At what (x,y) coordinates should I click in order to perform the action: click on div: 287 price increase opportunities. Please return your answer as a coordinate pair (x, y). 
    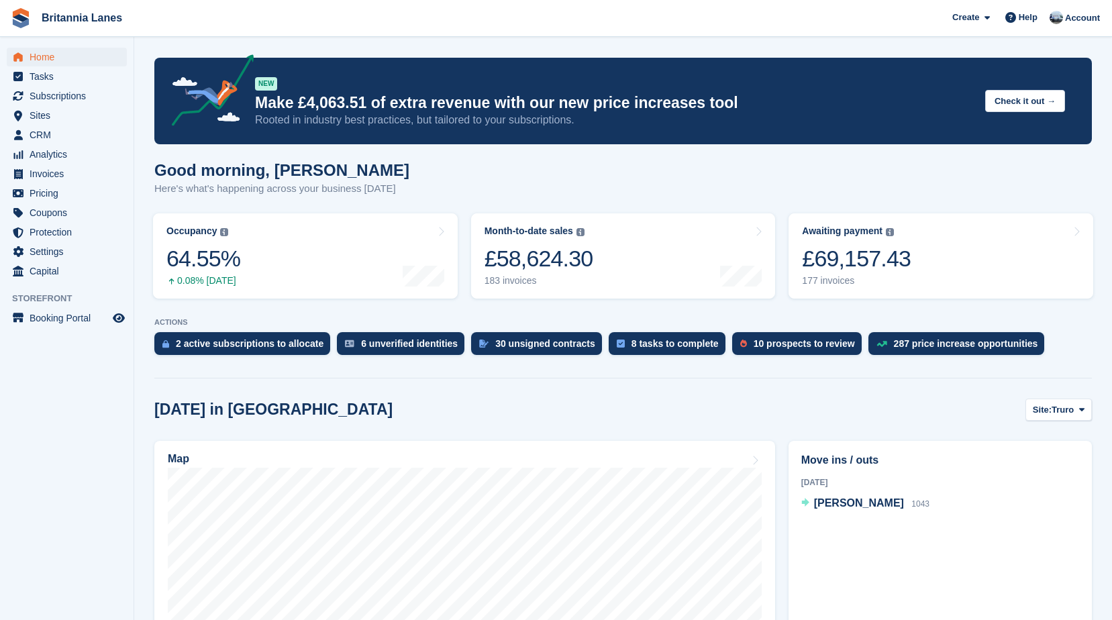
    Looking at the image, I should click on (966, 344).